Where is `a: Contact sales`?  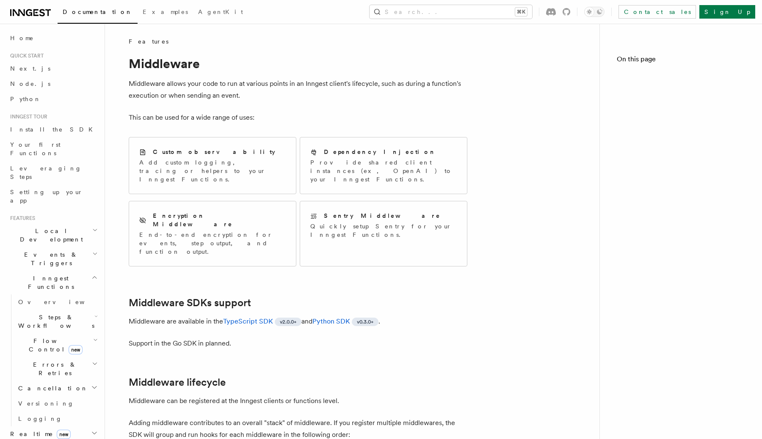 a: Contact sales is located at coordinates (657, 12).